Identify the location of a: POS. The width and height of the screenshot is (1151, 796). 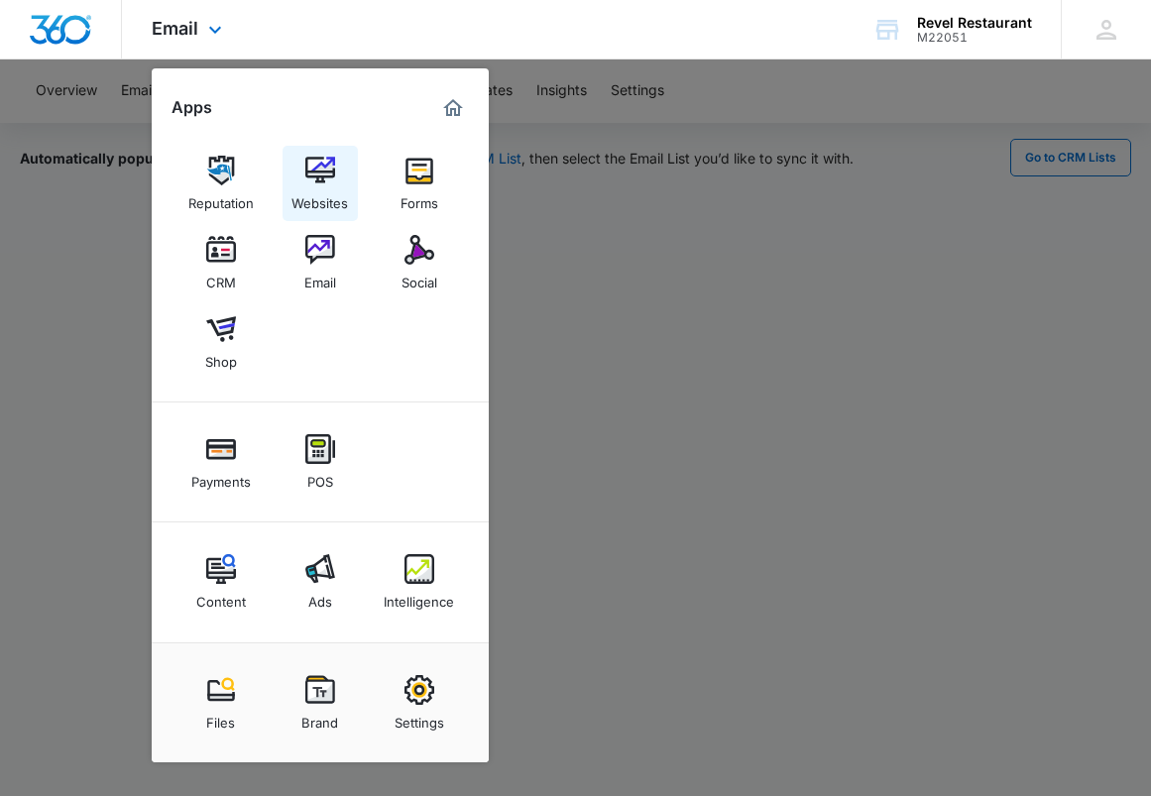
(320, 462).